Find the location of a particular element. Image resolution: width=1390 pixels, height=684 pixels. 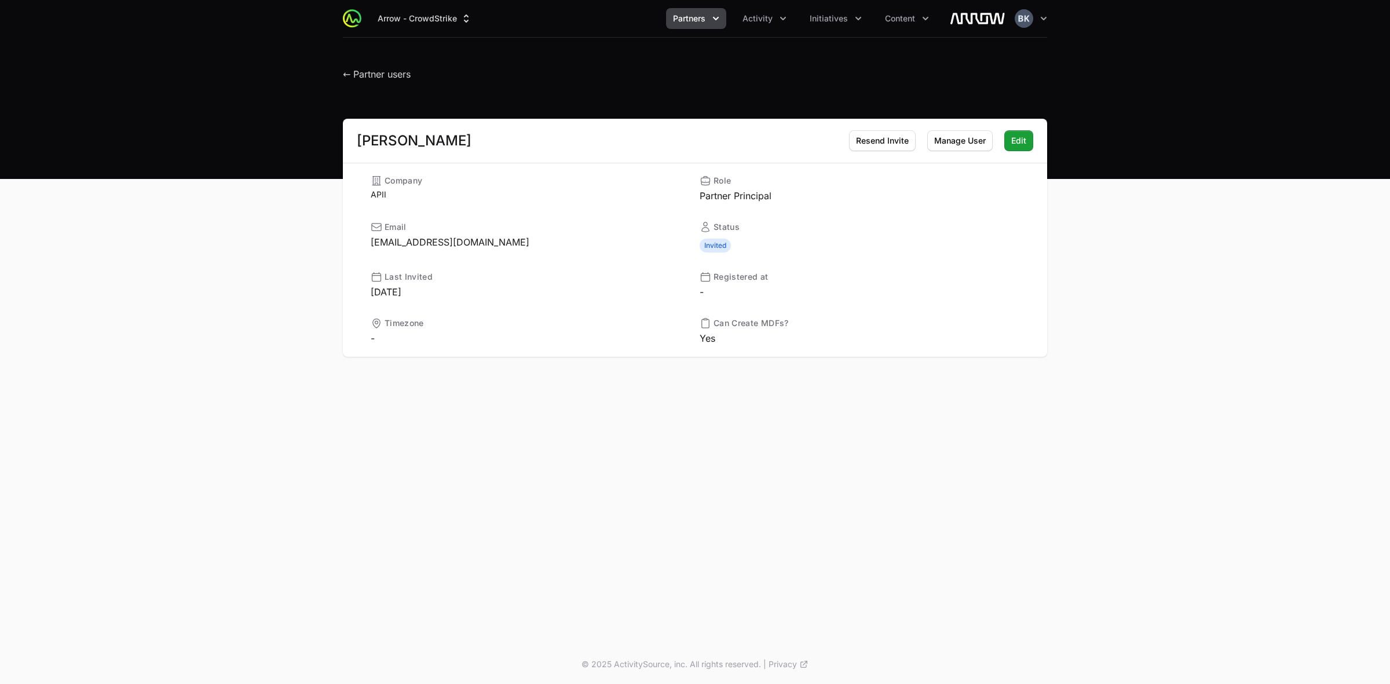

span: Edit is located at coordinates (1019, 141).